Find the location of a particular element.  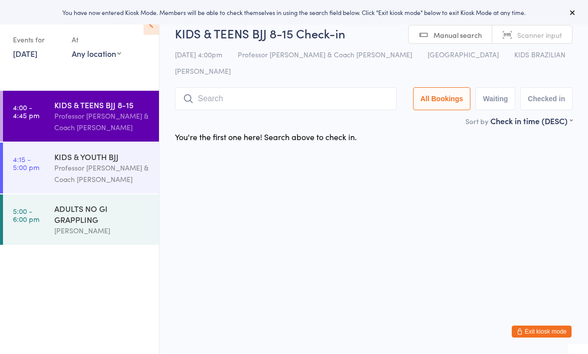

div: Any location is located at coordinates (96, 53).